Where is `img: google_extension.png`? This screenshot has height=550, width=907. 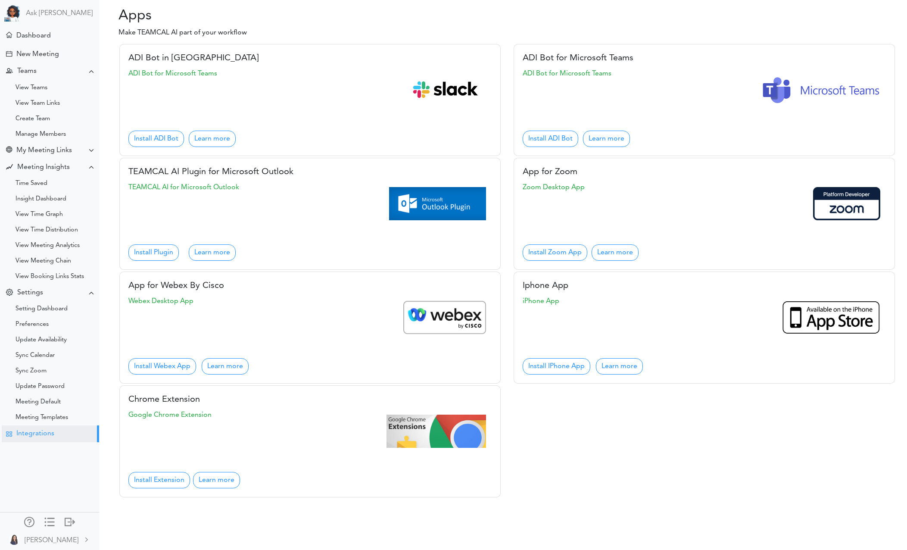 img: google_extension.png is located at coordinates (436, 431).